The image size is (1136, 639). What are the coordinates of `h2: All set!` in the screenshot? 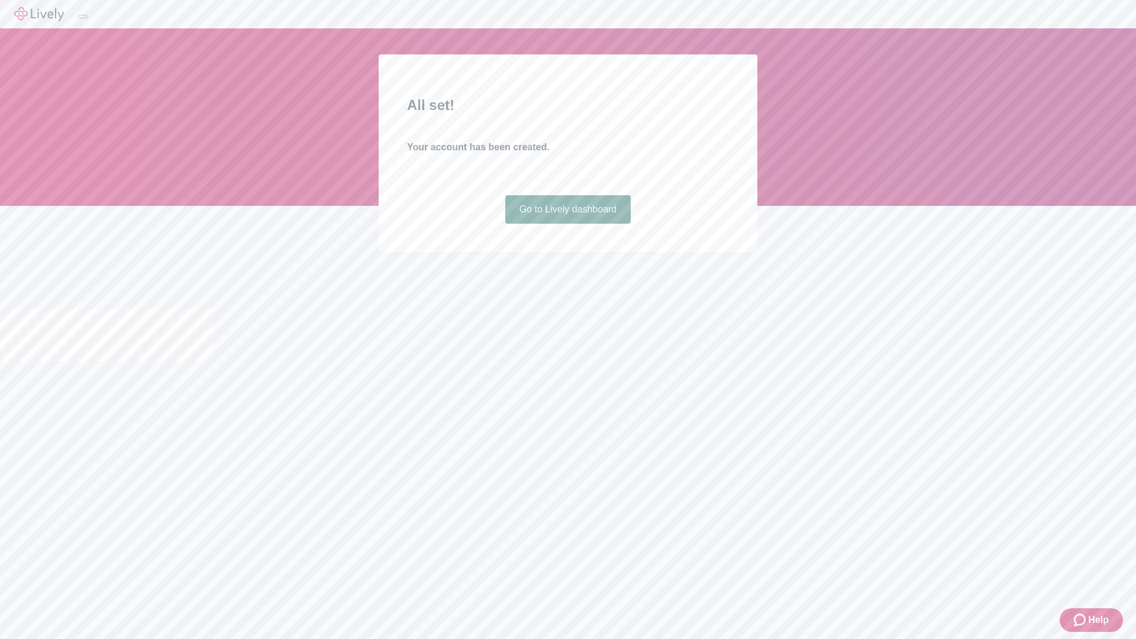 It's located at (568, 105).